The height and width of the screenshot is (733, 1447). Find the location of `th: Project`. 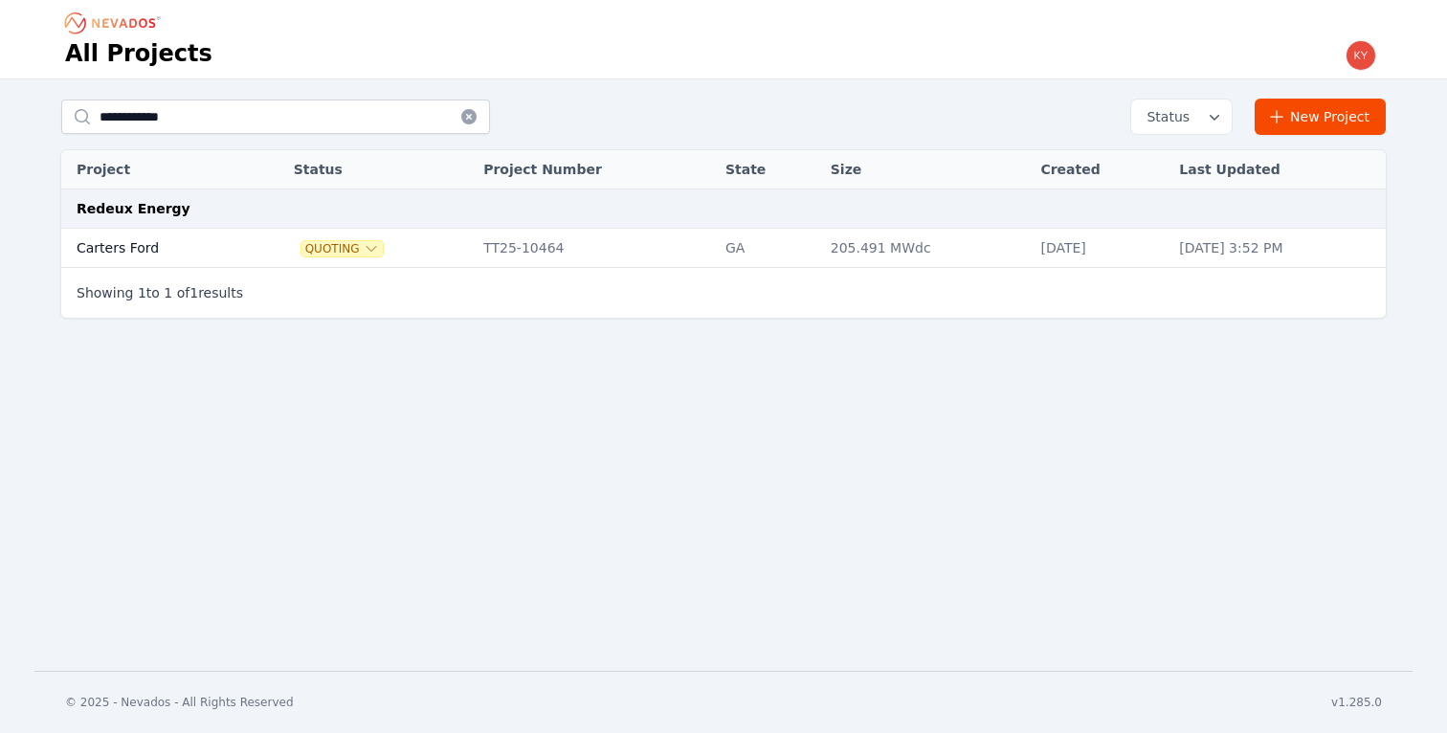

th: Project is located at coordinates (155, 169).